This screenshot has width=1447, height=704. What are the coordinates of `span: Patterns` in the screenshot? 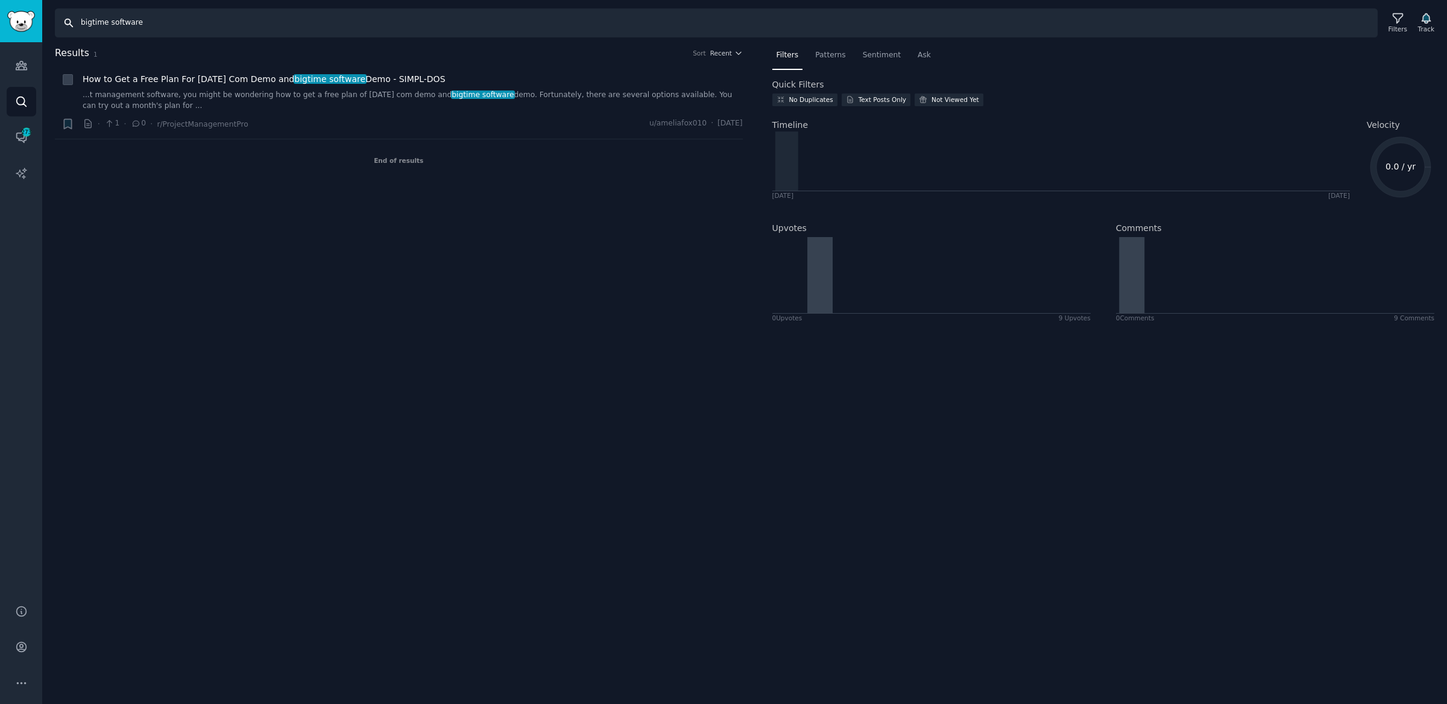 It's located at (830, 55).